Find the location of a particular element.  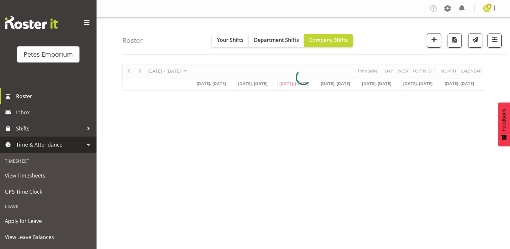

span: GPS Time Clock is located at coordinates (48, 192).